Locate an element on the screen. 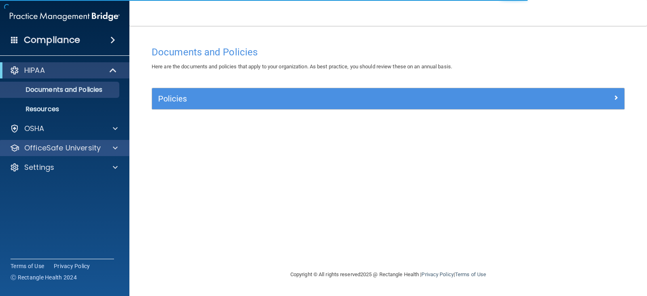 This screenshot has width=647, height=296. h4: Documents and Policies is located at coordinates (388, 52).